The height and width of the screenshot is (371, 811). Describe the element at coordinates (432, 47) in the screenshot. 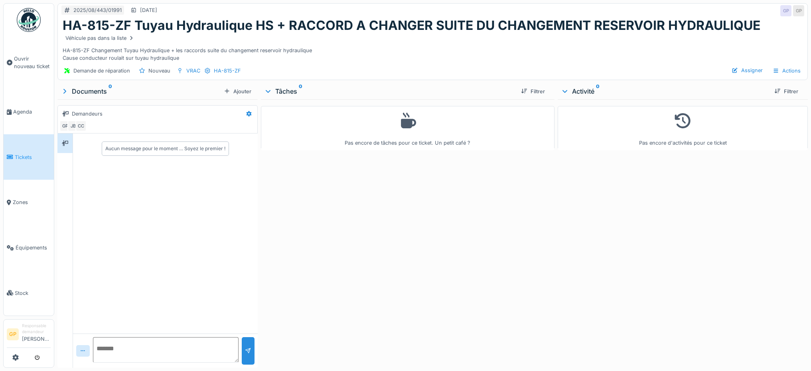

I see `div: HA-815-ZF Changement Tuyau Hydraulique + les raccords suite du changement reservoir hydraulique C...` at that location.